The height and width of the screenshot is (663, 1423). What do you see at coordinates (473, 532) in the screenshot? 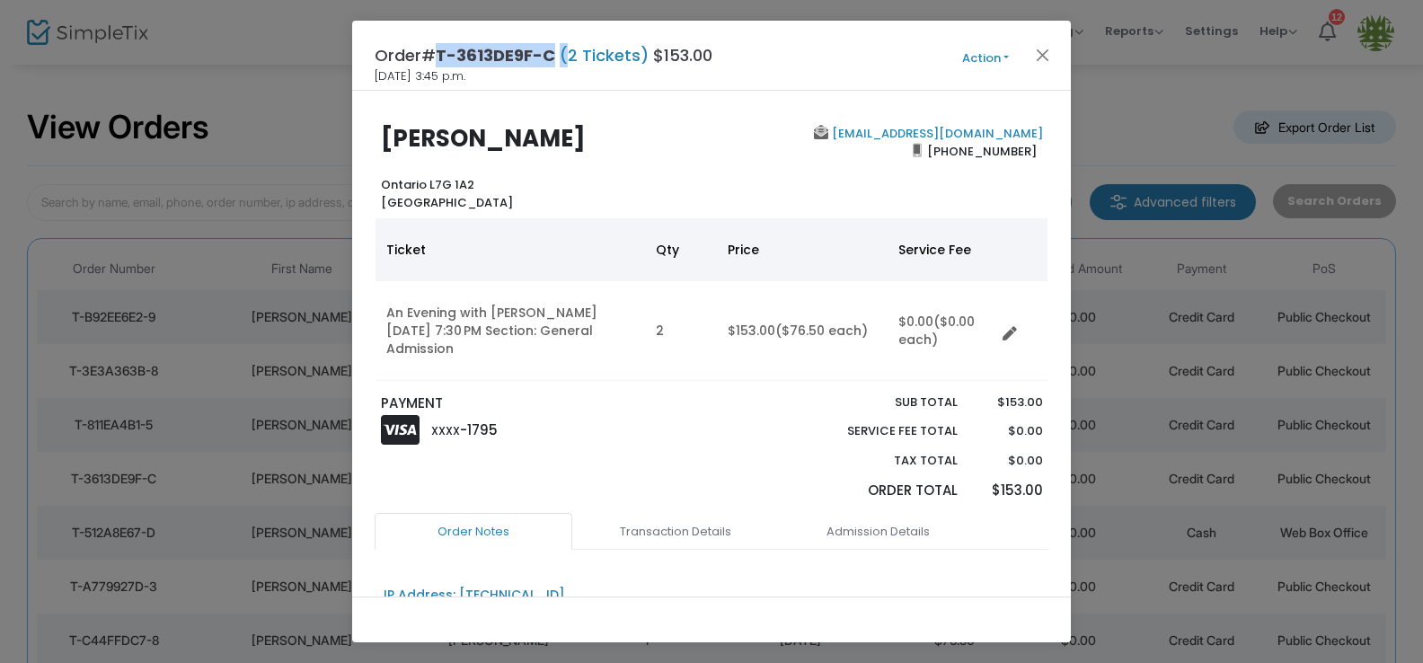
I see `a: Order Notes` at bounding box center [473, 532].